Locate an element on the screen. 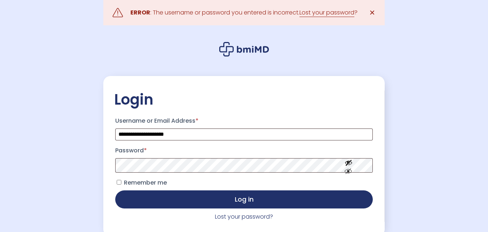  div: : The username or password you entered is incorrect. ? is located at coordinates (244, 13).